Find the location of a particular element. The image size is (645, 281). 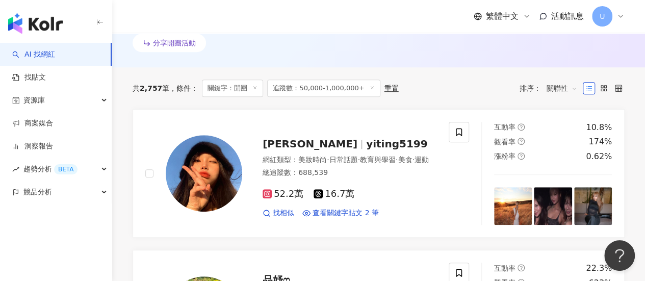

span: 日常話題 is located at coordinates (343, 159).